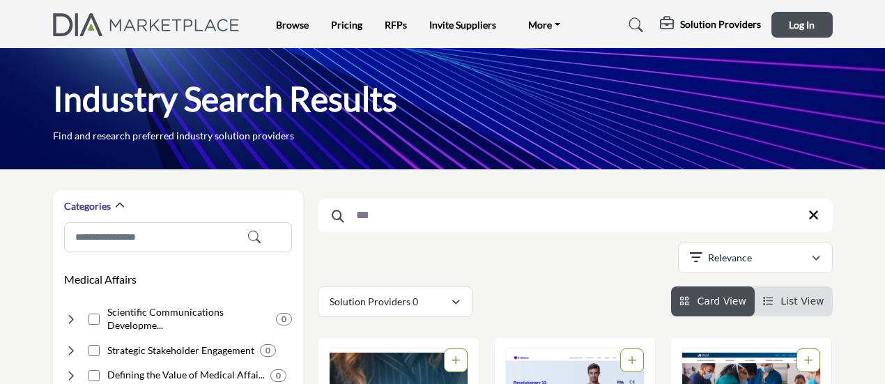 The height and width of the screenshot is (384, 885). Describe the element at coordinates (100, 280) in the screenshot. I see `button: Medical Affairs` at that location.